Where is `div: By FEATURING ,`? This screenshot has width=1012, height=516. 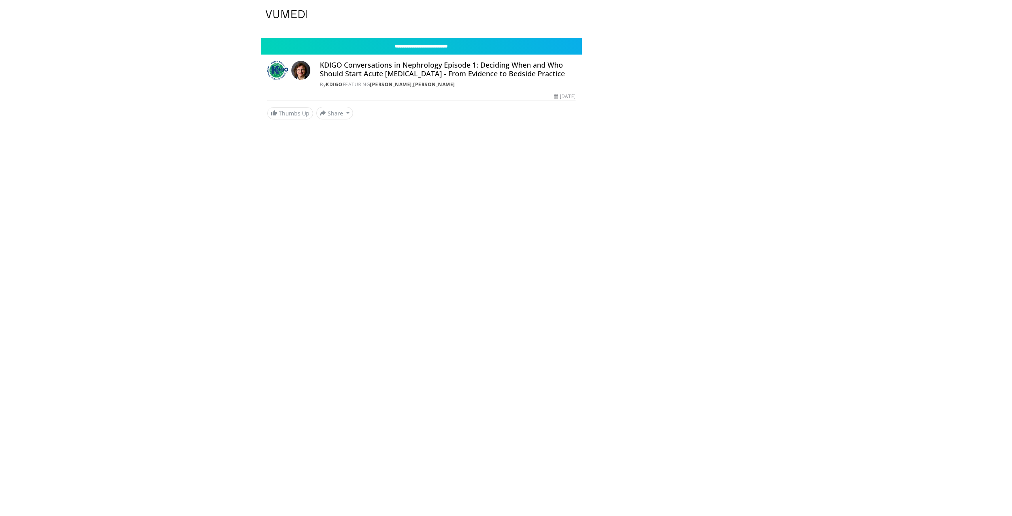 div: By FEATURING , is located at coordinates (447, 85).